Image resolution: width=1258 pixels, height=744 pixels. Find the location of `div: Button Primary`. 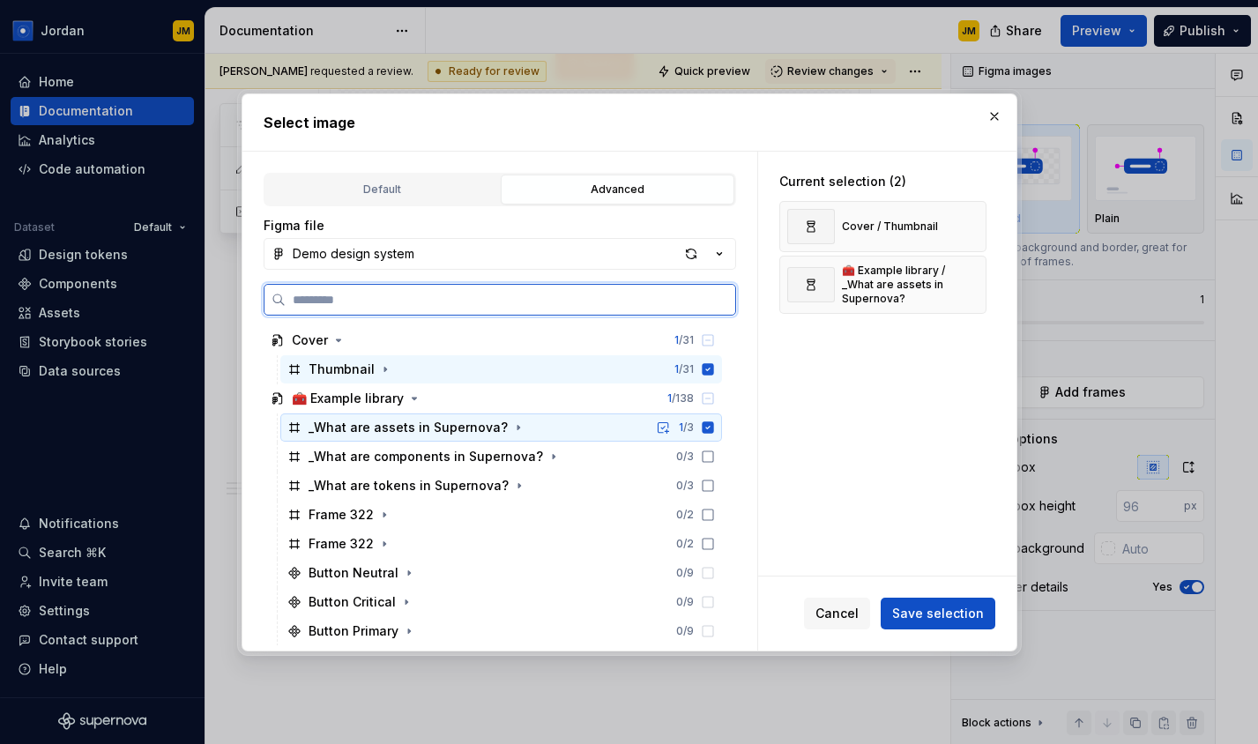

div: Button Primary is located at coordinates (353, 631).